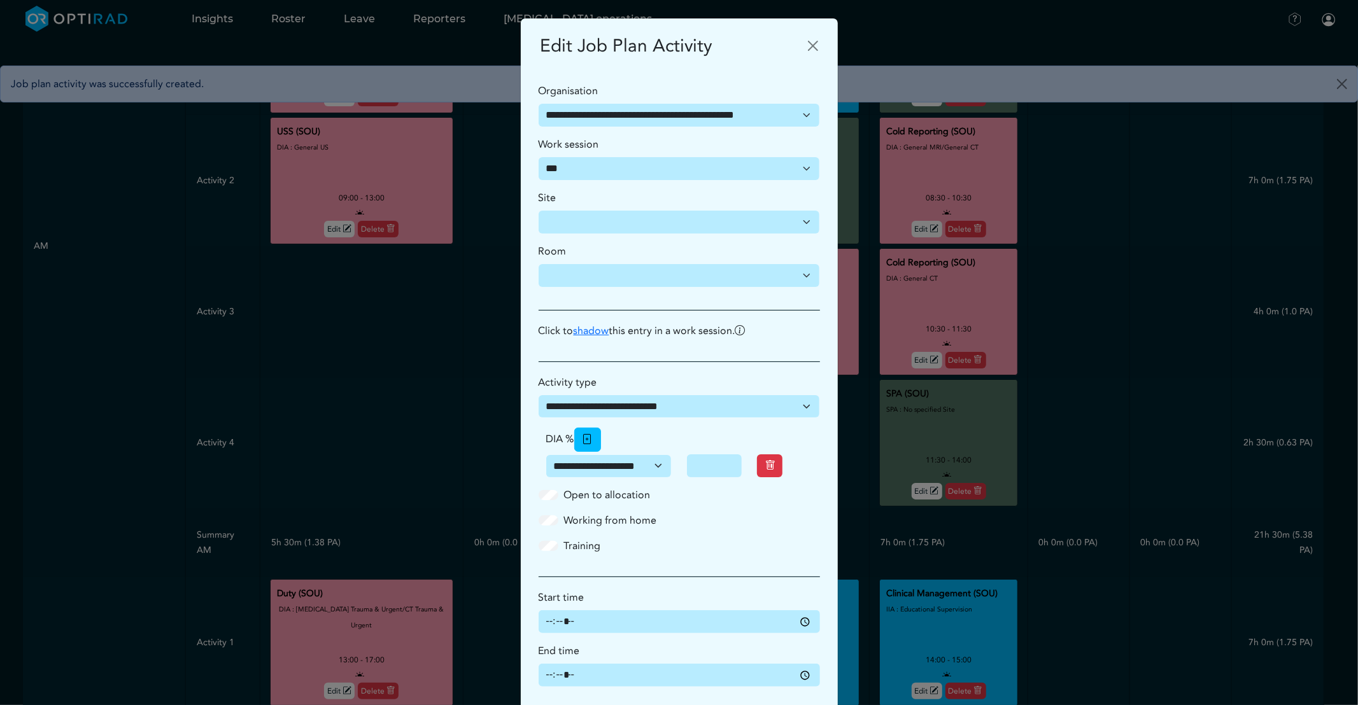 This screenshot has width=1358, height=705. What do you see at coordinates (553, 251) in the screenshot?
I see `label: Room` at bounding box center [553, 251].